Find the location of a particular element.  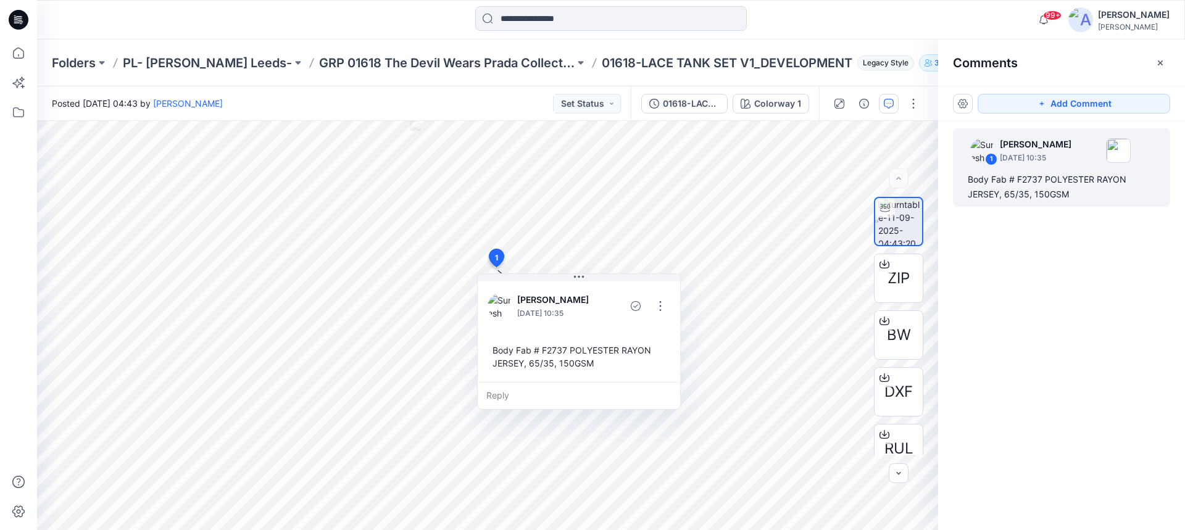

p: Folders is located at coordinates (73, 63).